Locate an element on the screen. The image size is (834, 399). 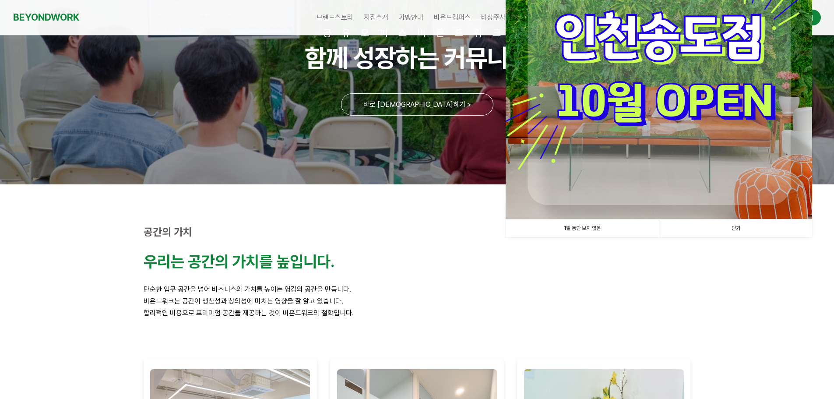
p: 합리적인 비용으로 프리미엄 공간을 제공하는 것이 비욘드워크의 철학입니다. is located at coordinates (417, 313).